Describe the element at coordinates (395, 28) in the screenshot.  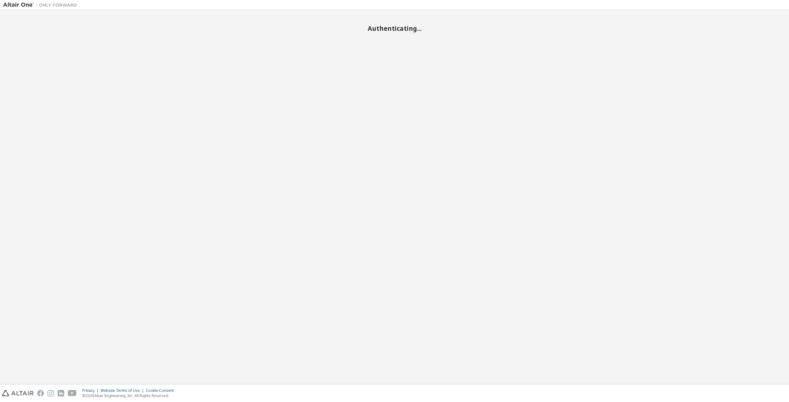
I see `h2: Authenticating...` at that location.